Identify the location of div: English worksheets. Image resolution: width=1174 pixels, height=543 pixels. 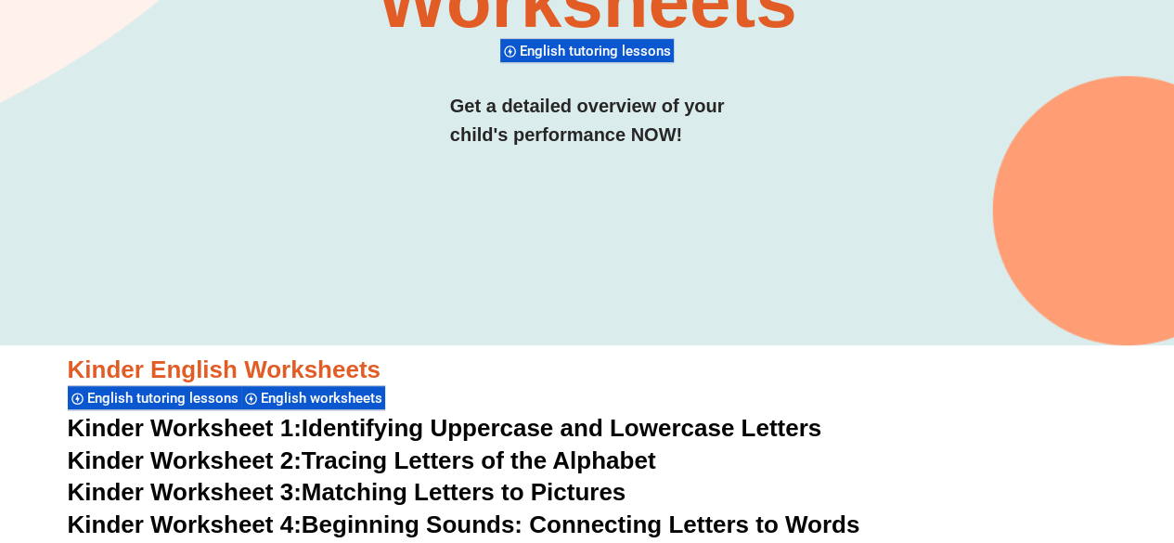
(313, 397).